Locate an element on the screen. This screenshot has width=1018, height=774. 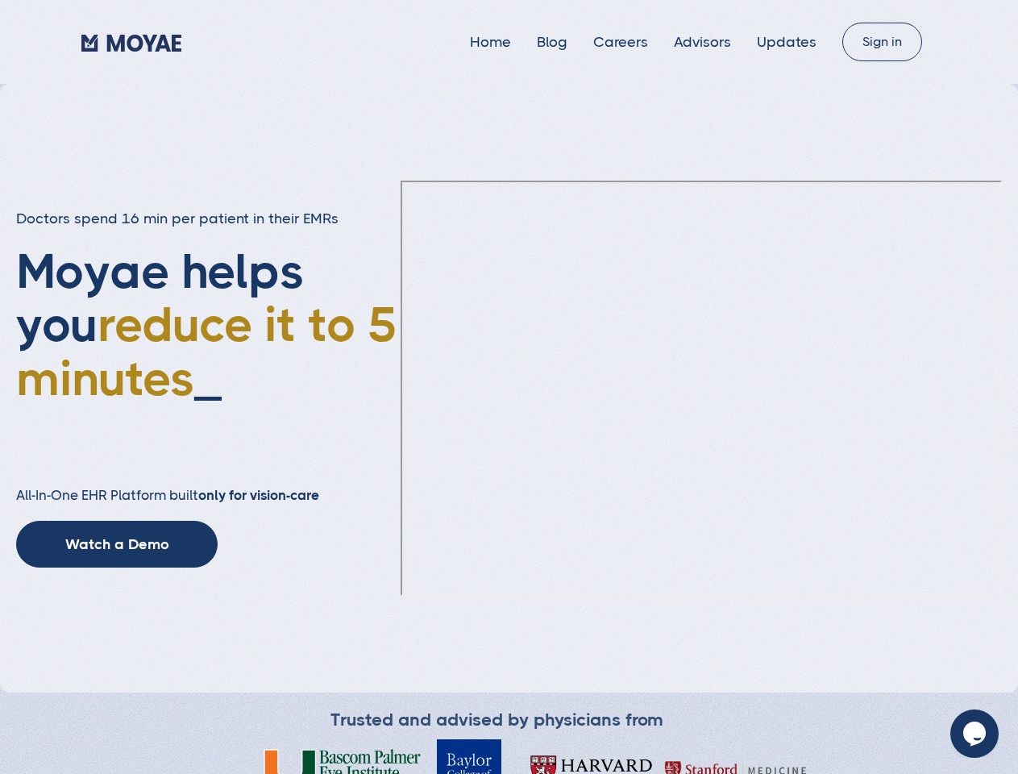
a: Updates is located at coordinates (786, 42).